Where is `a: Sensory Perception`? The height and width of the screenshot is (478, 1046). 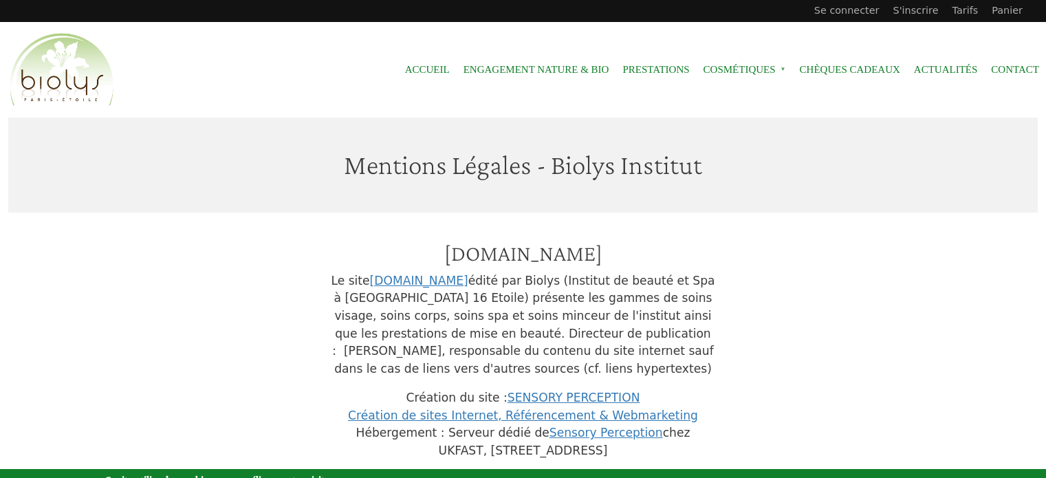 a: Sensory Perception is located at coordinates (606, 433).